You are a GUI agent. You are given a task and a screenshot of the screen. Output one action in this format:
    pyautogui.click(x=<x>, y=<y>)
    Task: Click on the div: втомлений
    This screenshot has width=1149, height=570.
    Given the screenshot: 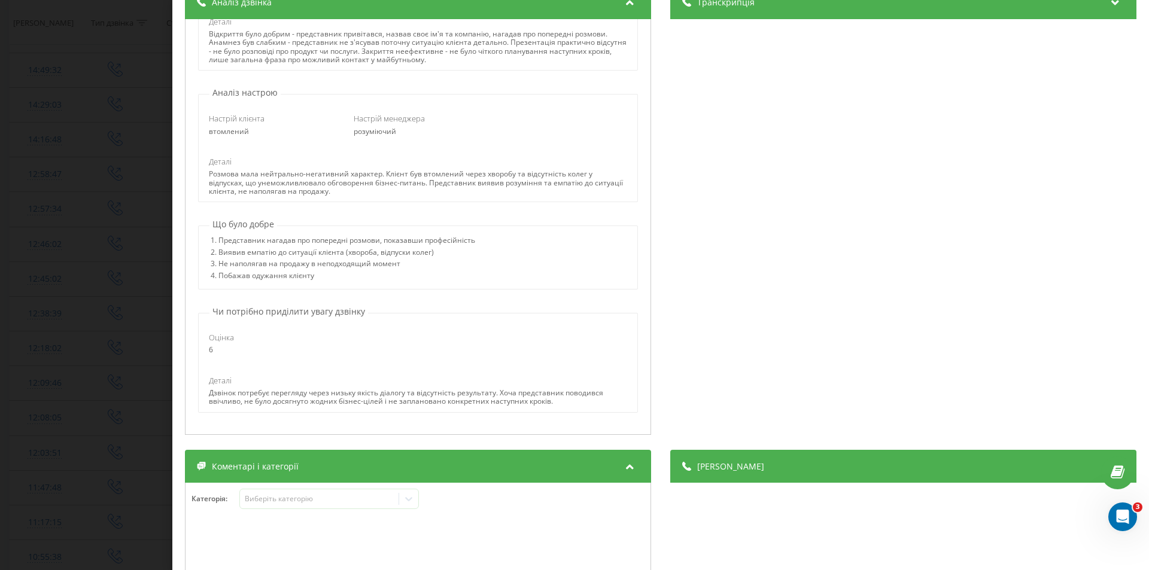 What is the action you would take?
    pyautogui.click(x=273, y=132)
    